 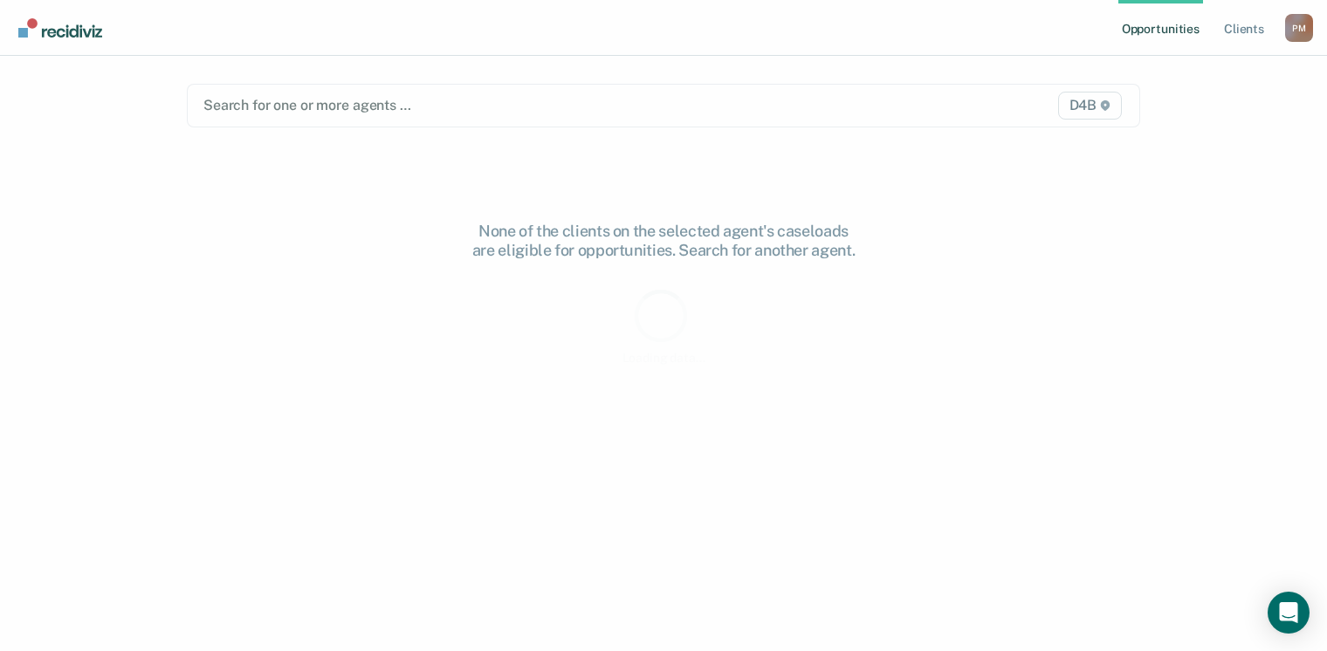 I want to click on button: Profile dropdown button, so click(x=1299, y=28).